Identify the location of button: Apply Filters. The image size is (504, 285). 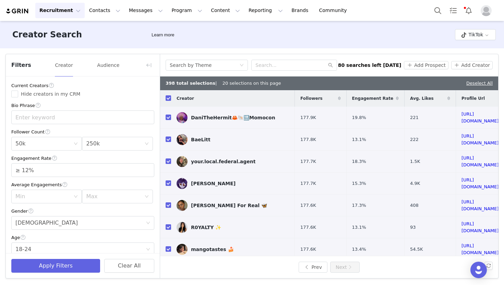
(56, 266).